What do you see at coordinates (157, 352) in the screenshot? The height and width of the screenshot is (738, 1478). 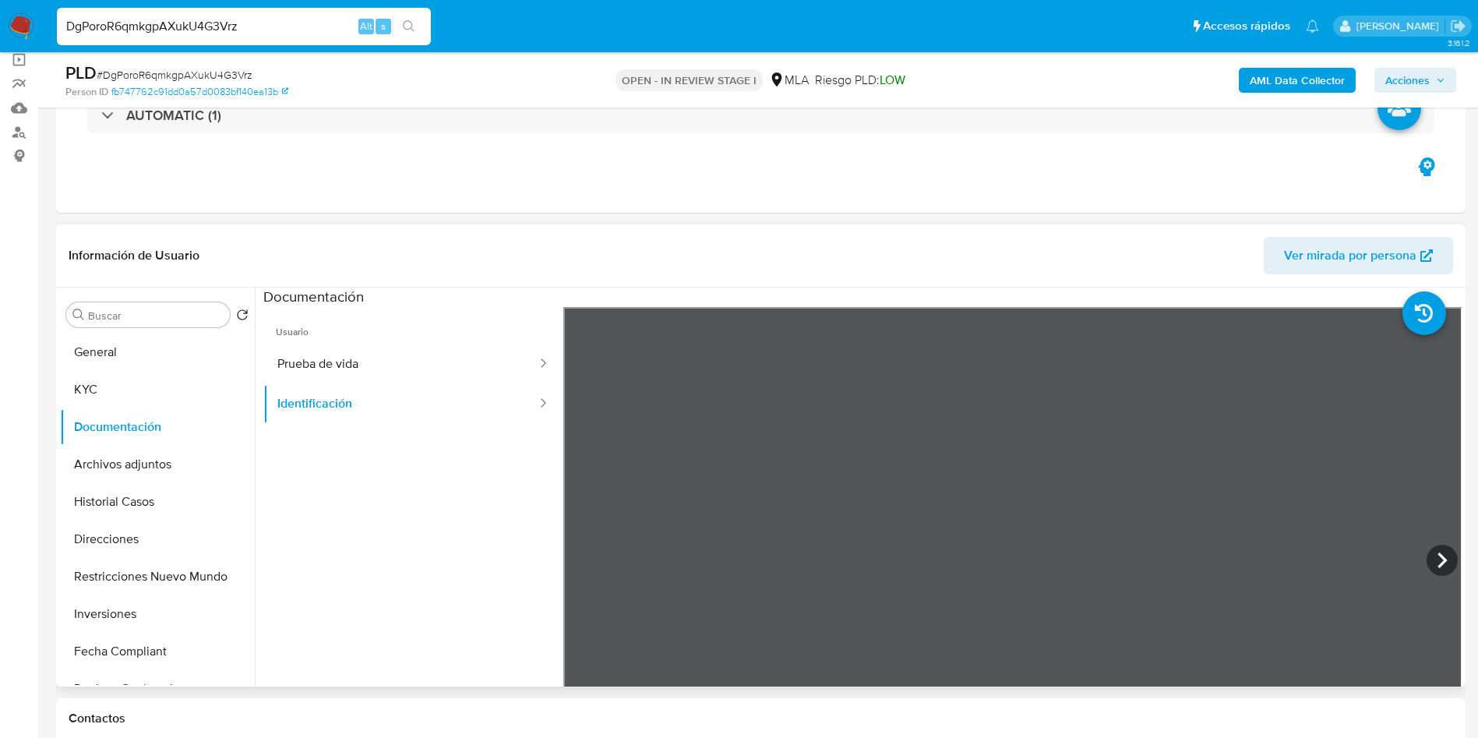 I see `button: General` at bounding box center [157, 352].